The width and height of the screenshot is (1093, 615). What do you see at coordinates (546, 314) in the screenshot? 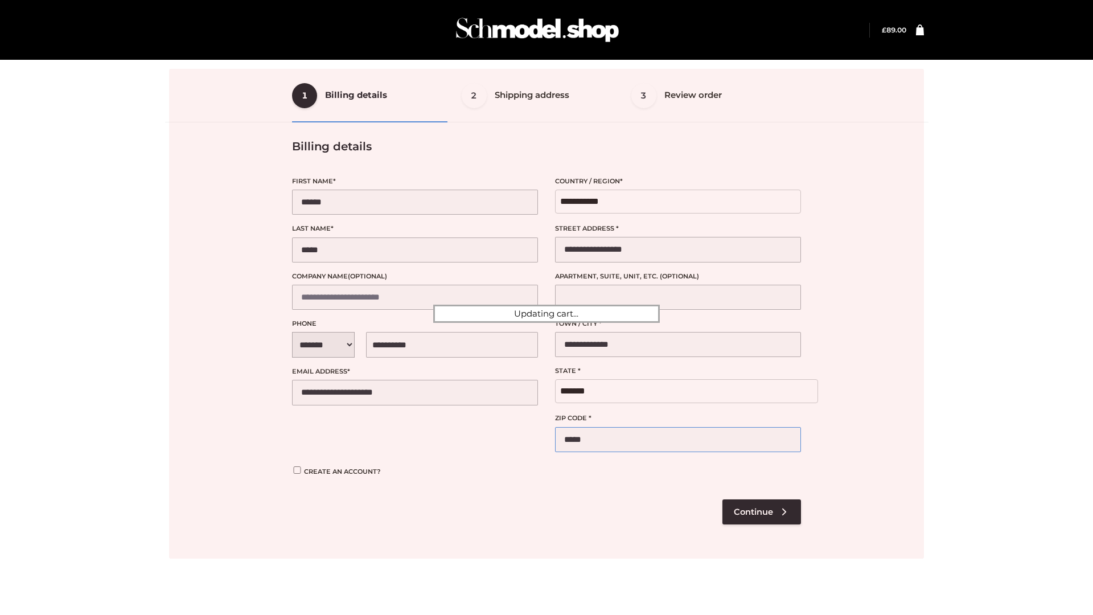
I see `div: Updating cart...` at bounding box center [546, 314].